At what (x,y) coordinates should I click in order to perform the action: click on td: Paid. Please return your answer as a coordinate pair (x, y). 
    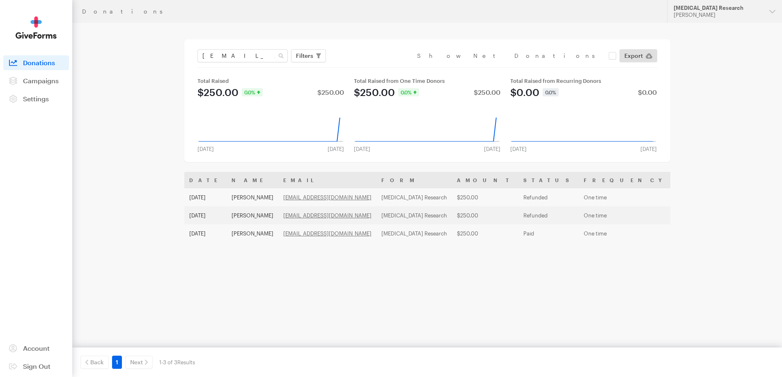
    Looking at the image, I should click on (549, 234).